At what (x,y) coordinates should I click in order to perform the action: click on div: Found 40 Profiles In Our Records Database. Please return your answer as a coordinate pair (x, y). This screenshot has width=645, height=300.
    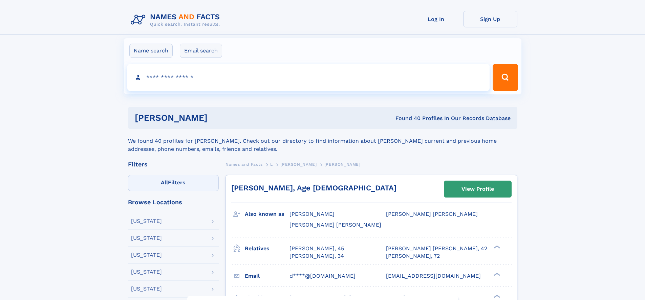
    Looking at the image, I should click on (406, 118).